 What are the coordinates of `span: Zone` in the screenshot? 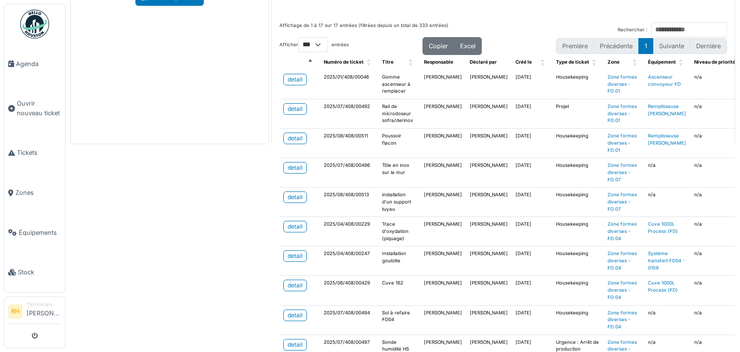 It's located at (613, 62).